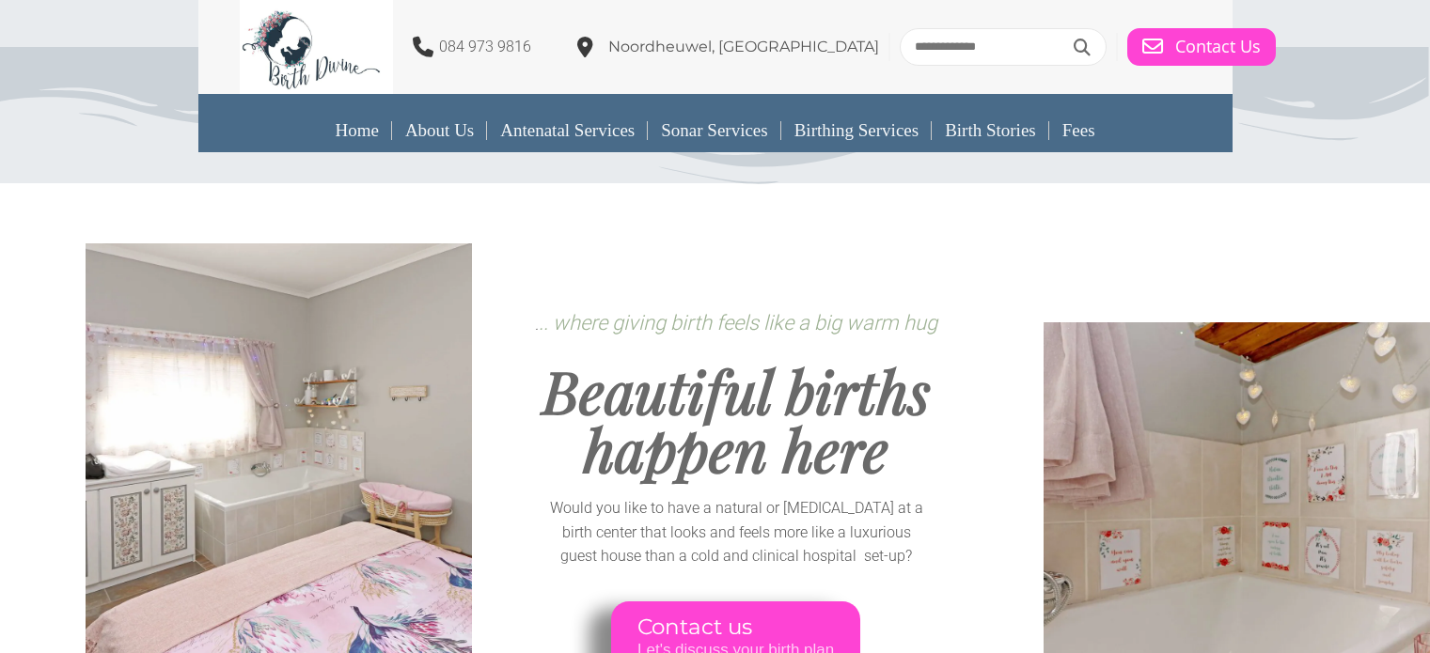 Image resolution: width=1430 pixels, height=653 pixels. What do you see at coordinates (356, 131) in the screenshot?
I see `a: Home` at bounding box center [356, 131].